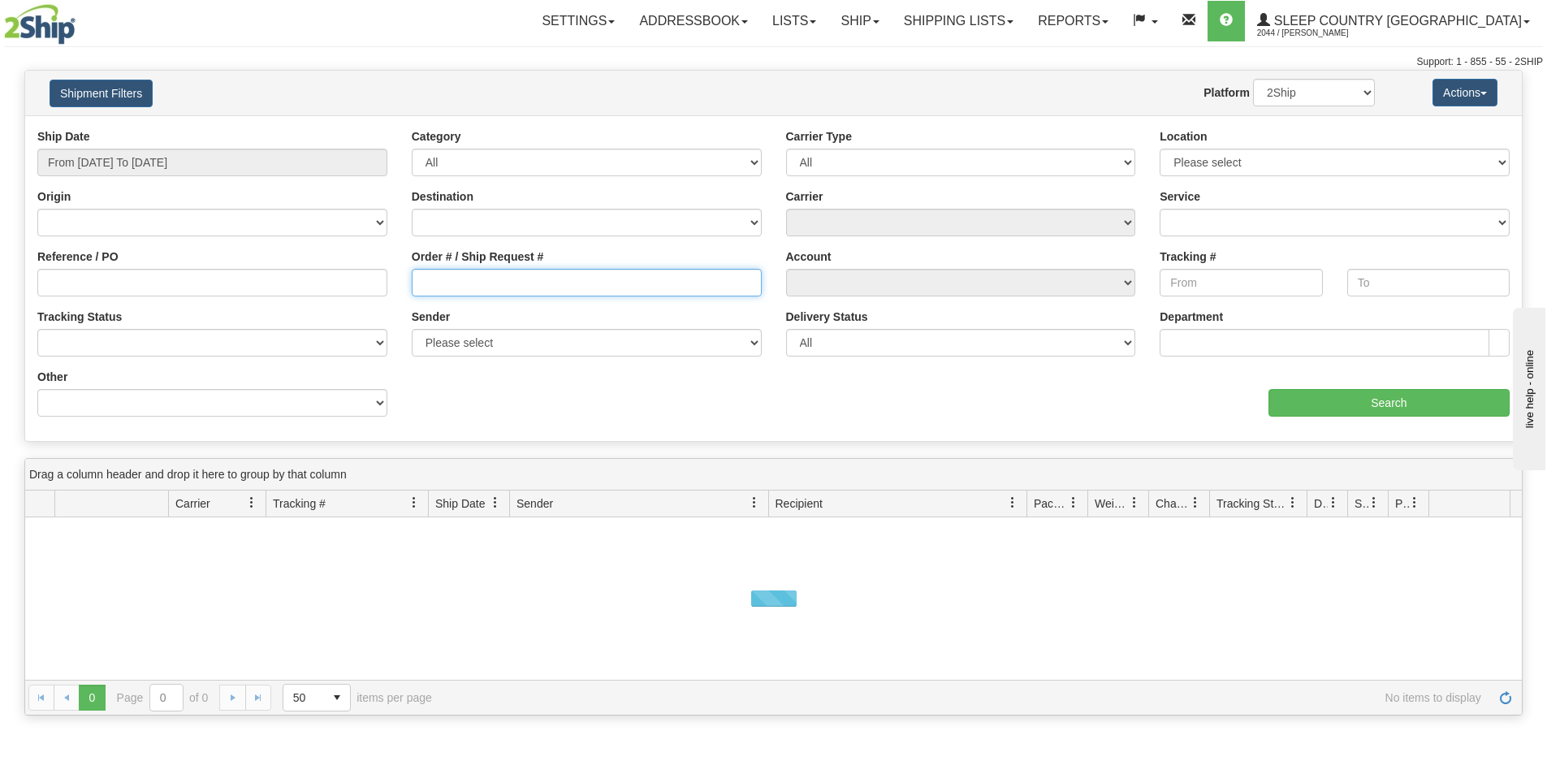 The height and width of the screenshot is (774, 1547). Describe the element at coordinates (1333, 503) in the screenshot. I see `a: Delivery Status filter column settings` at that location.